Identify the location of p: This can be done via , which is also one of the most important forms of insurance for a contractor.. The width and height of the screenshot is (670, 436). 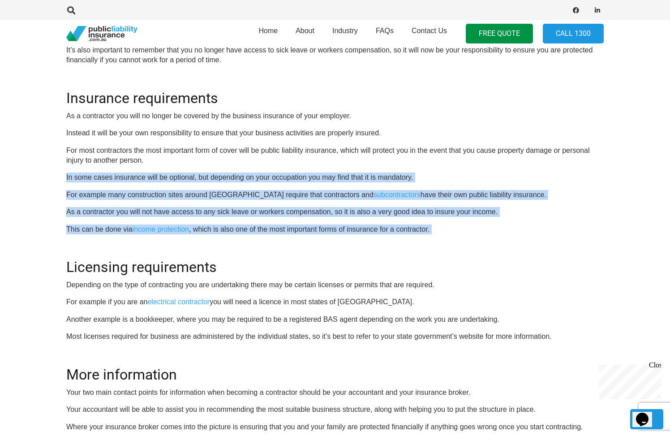
(335, 229).